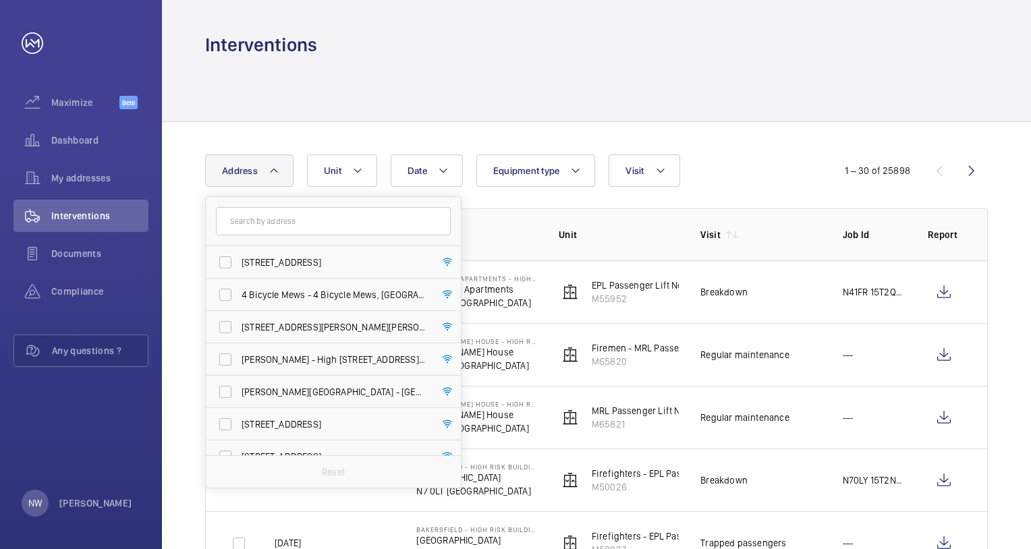 The width and height of the screenshot is (1031, 549). Describe the element at coordinates (476, 289) in the screenshot. I see `p: Birchwood Apartments` at that location.